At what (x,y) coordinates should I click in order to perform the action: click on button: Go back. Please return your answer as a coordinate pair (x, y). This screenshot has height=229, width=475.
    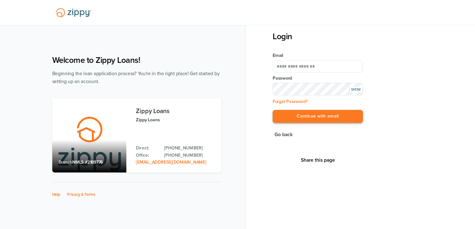
    Looking at the image, I should click on (283, 135).